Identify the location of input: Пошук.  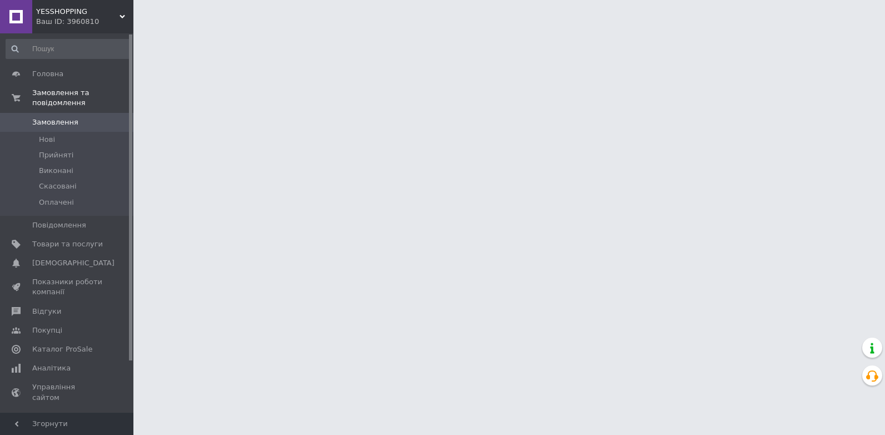
(68, 49).